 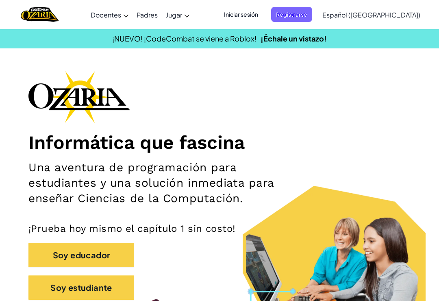 I want to click on button: Soy estudiante, so click(x=81, y=287).